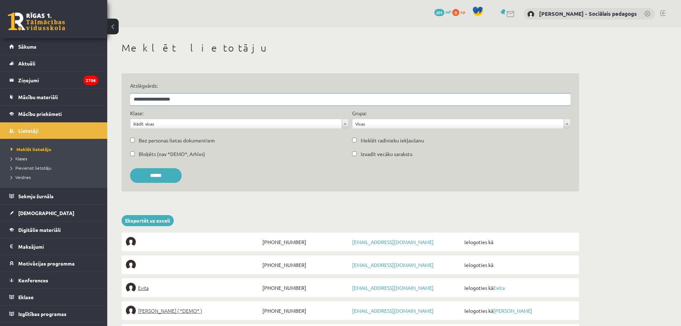 This screenshot has width=681, height=326. I want to click on a: Klases, so click(55, 158).